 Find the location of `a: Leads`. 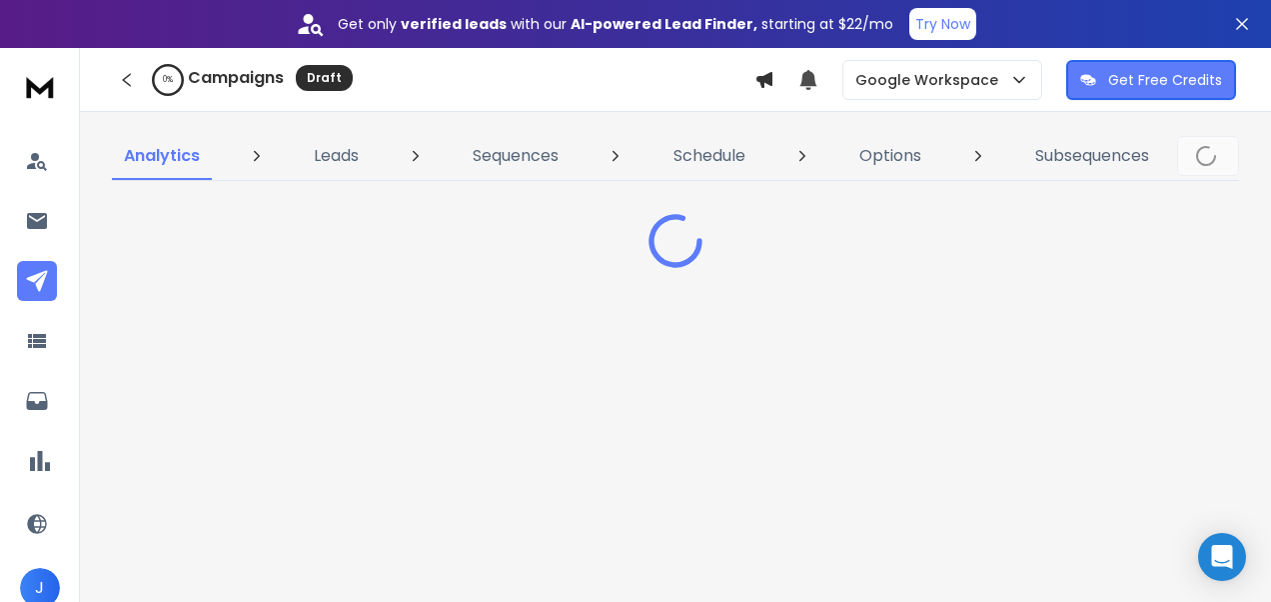

a: Leads is located at coordinates (336, 156).